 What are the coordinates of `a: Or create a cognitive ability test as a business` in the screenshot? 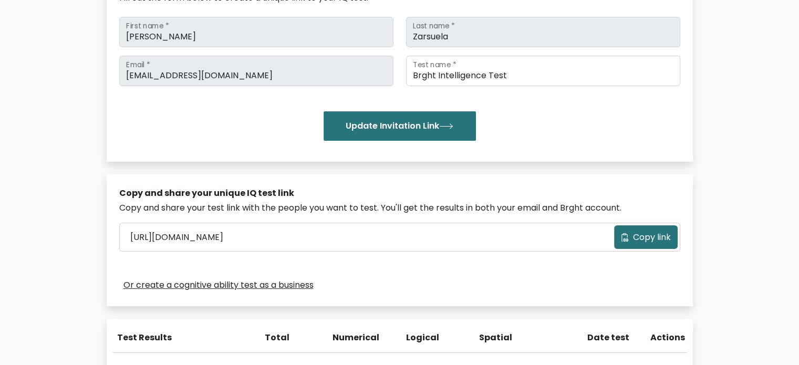 It's located at (219, 285).